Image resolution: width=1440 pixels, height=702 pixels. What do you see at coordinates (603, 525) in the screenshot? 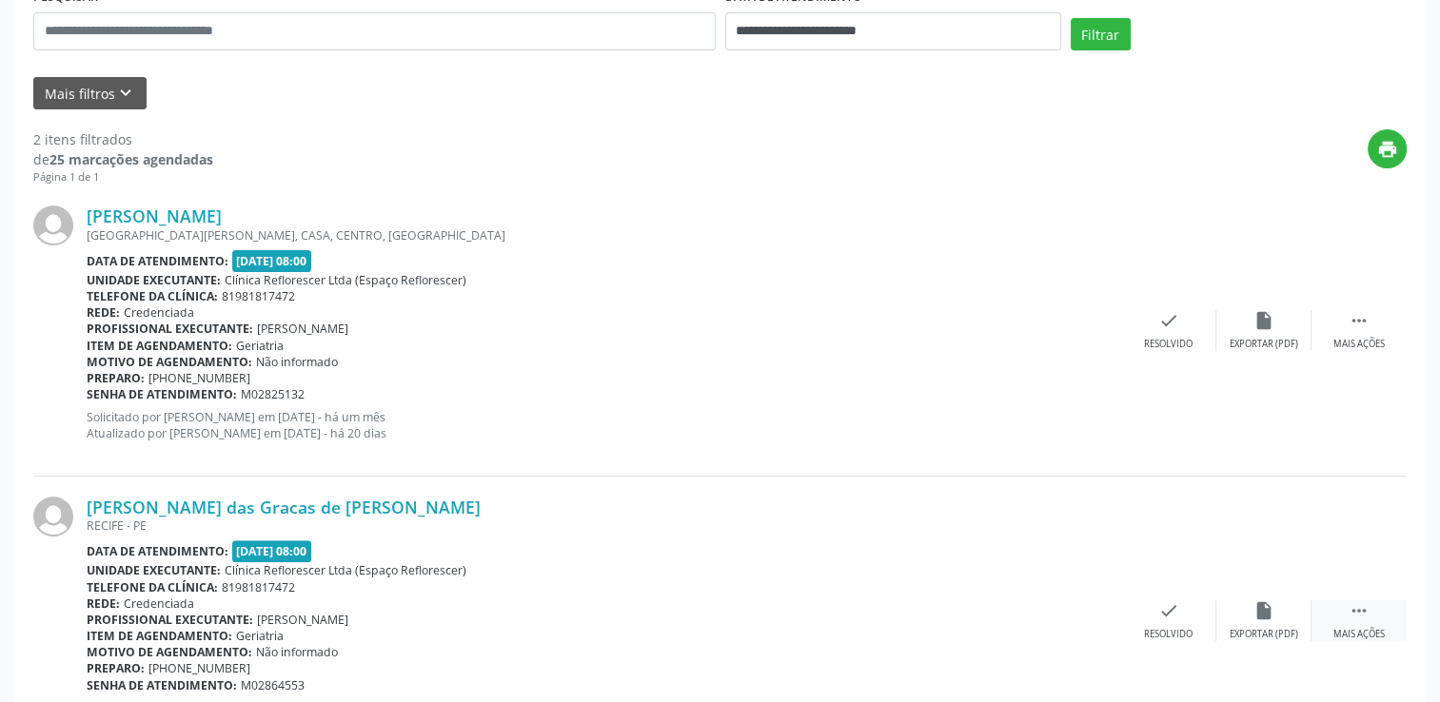
I see `div: RECIFE - PE` at bounding box center [603, 525].